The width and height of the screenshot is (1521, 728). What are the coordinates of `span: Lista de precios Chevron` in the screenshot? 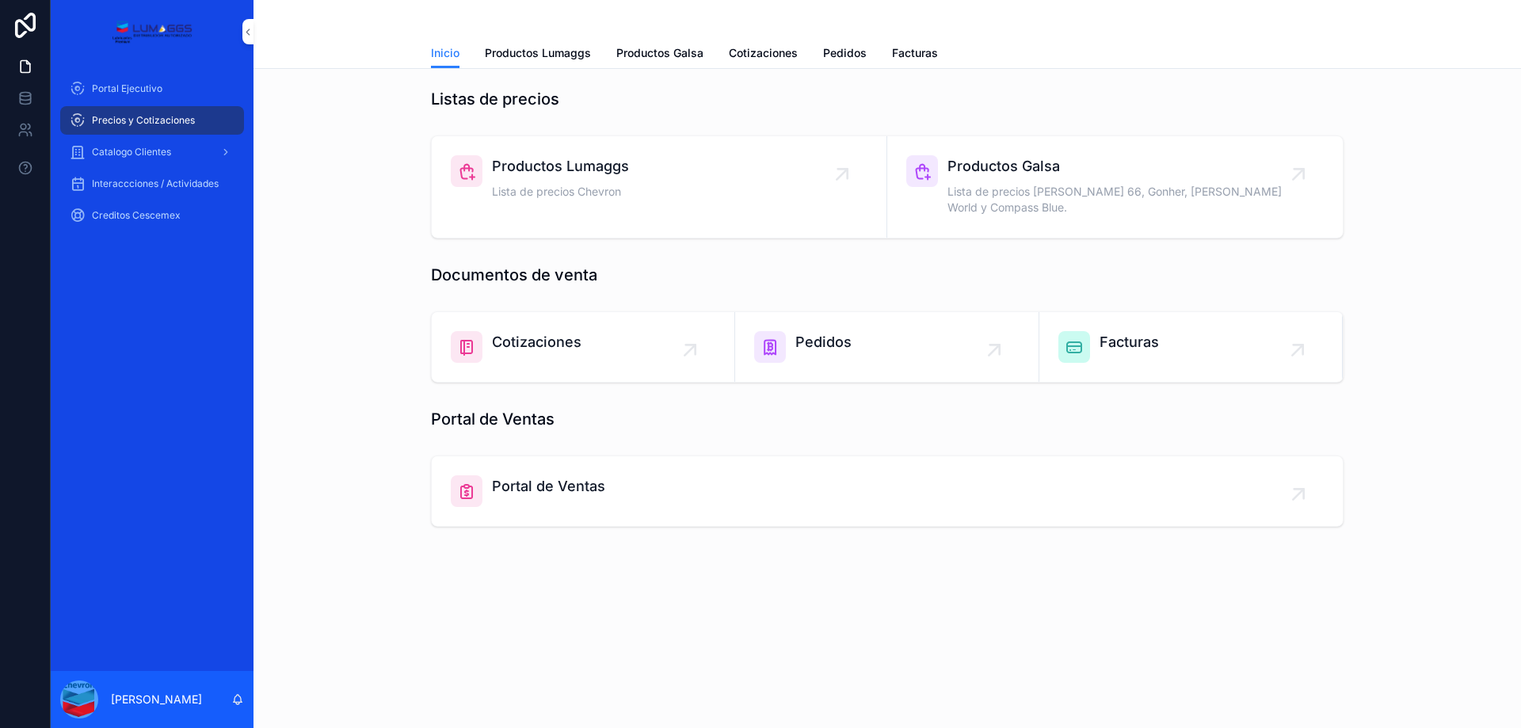 It's located at (560, 192).